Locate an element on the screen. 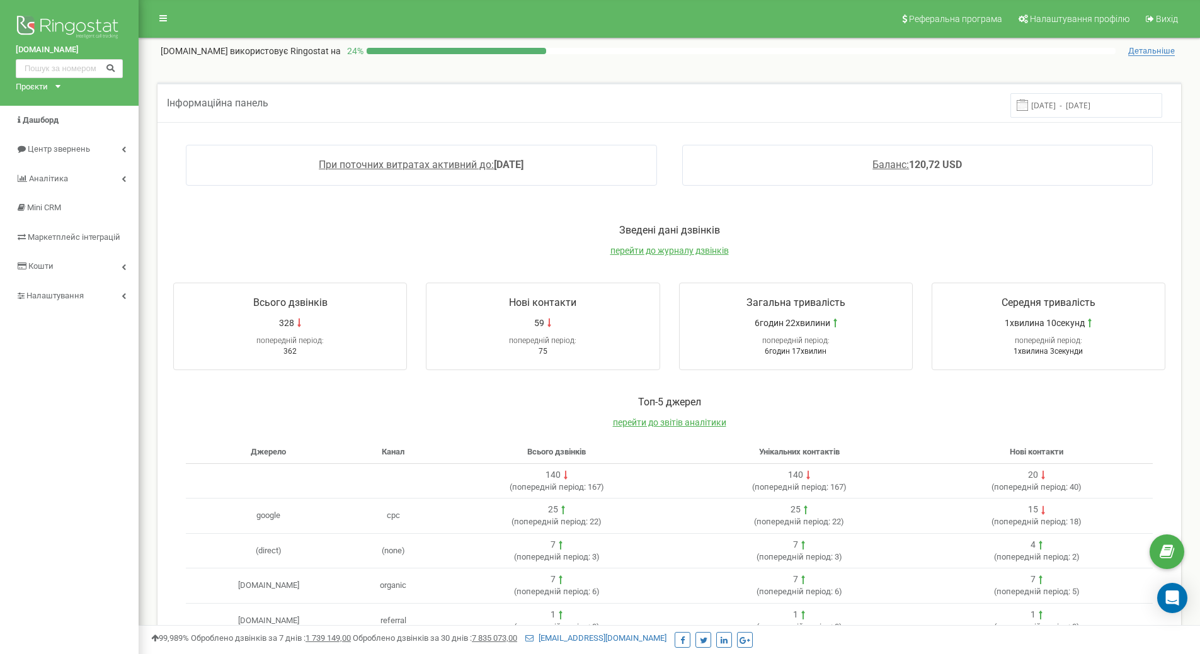 This screenshot has height=654, width=1200. a: Баланс:120,72 USD is located at coordinates (917, 164).